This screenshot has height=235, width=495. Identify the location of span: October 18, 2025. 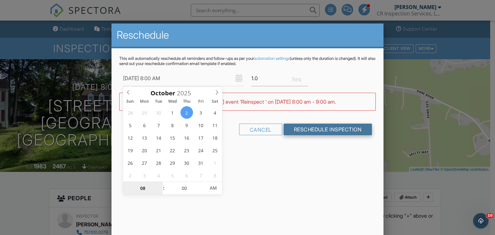
(215, 138).